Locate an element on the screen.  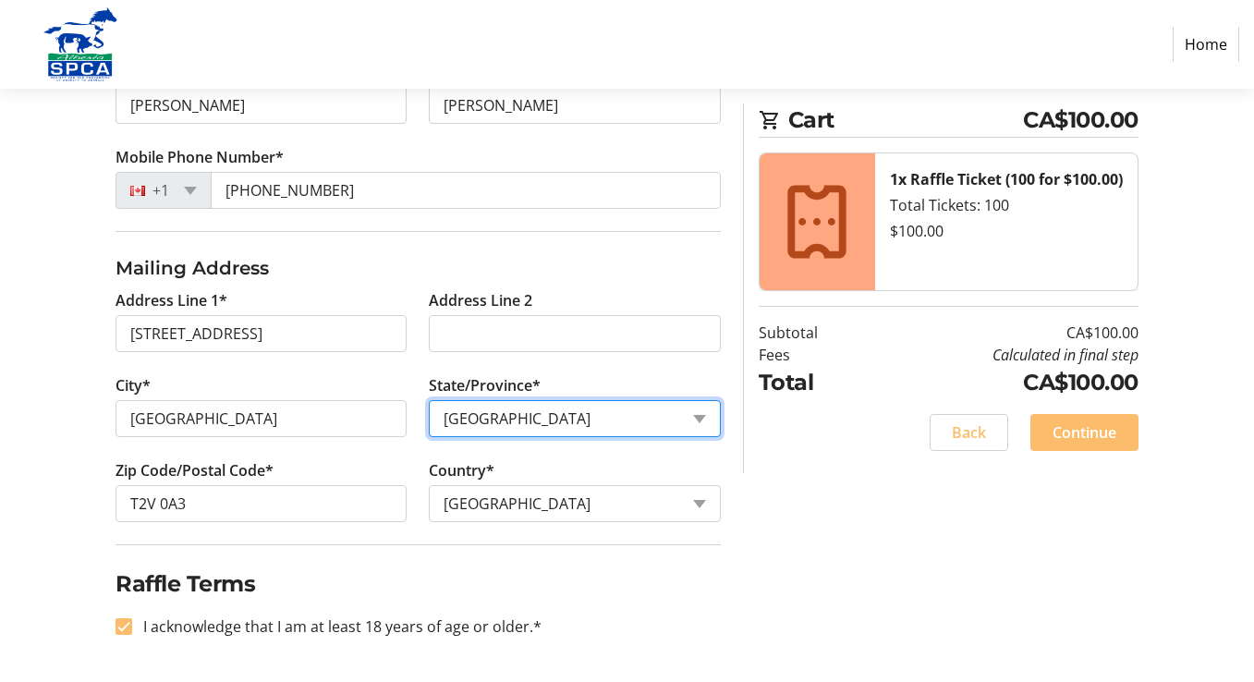
input: (506) 234-5678 is located at coordinates (466, 190).